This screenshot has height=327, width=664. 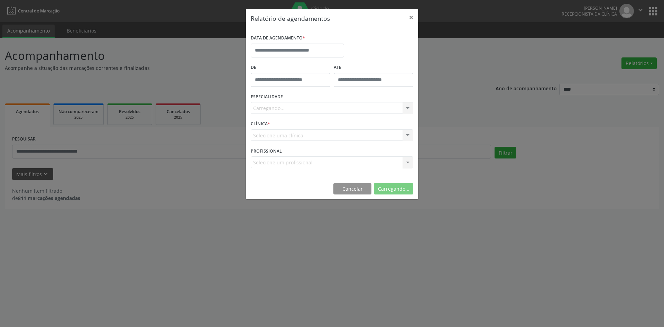 What do you see at coordinates (374, 67) in the screenshot?
I see `label: ATÉ` at bounding box center [374, 67].